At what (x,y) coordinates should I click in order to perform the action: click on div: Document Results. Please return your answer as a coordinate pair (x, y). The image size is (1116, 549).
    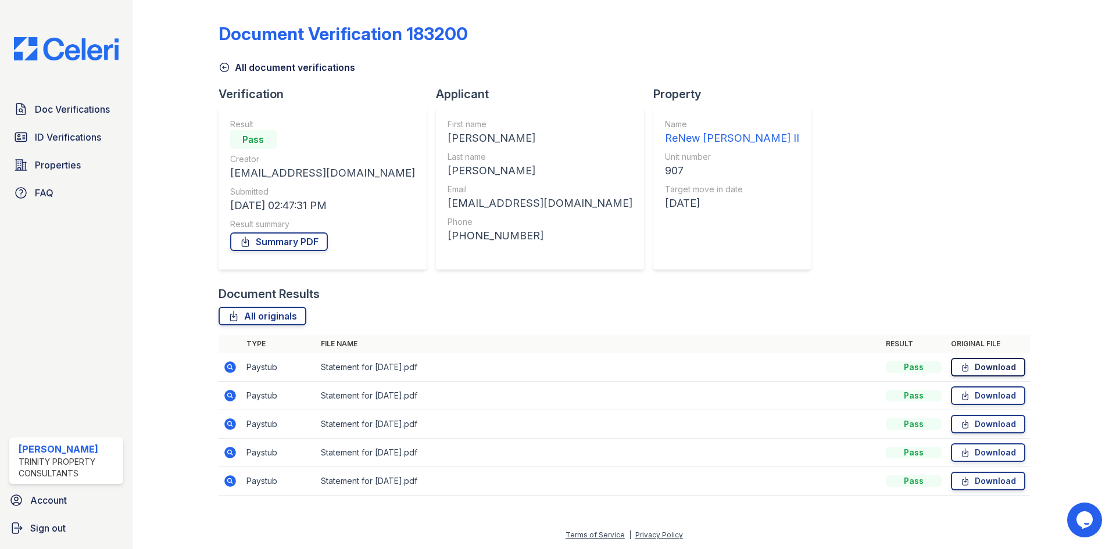
    Looking at the image, I should click on (269, 294).